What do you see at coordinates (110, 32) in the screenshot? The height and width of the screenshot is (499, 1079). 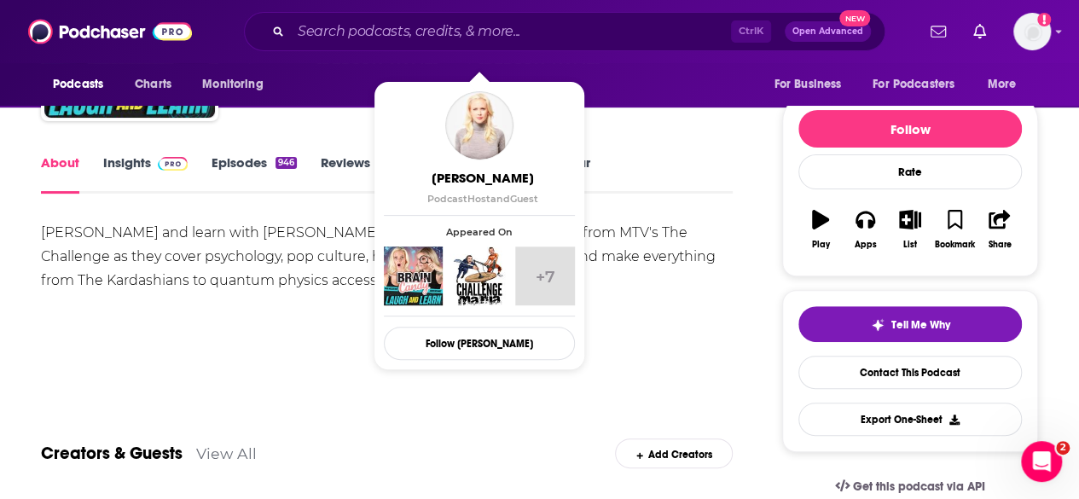 I see `a: Podchaser - Follow, Share and Rate Podcasts` at bounding box center [110, 32].